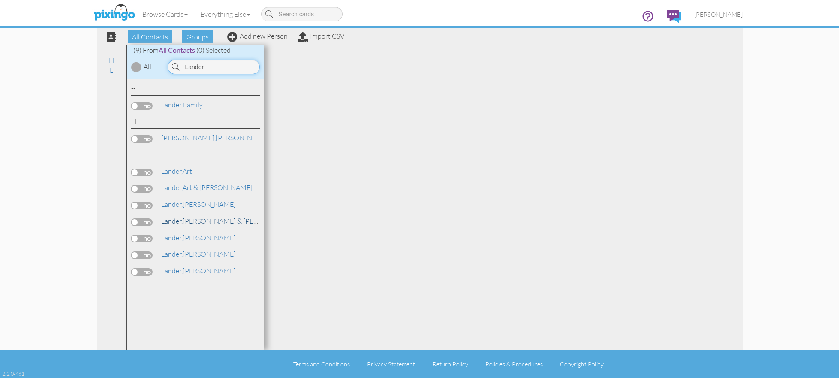 The width and height of the screenshot is (839, 378). Describe the element at coordinates (182, 105) in the screenshot. I see `a: Lander Family` at that location.